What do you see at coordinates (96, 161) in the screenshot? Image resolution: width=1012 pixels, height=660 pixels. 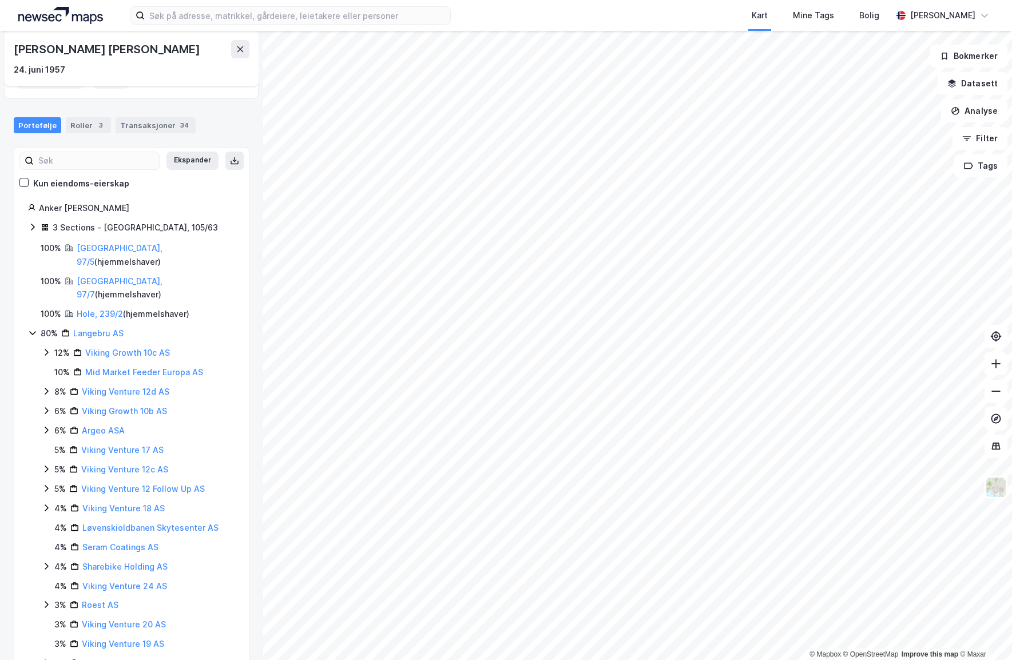 I see `input: Søk` at bounding box center [96, 161].